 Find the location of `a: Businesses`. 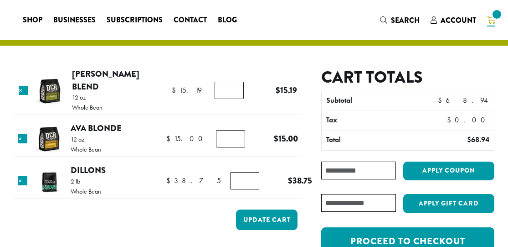

a: Businesses is located at coordinates (74, 20).